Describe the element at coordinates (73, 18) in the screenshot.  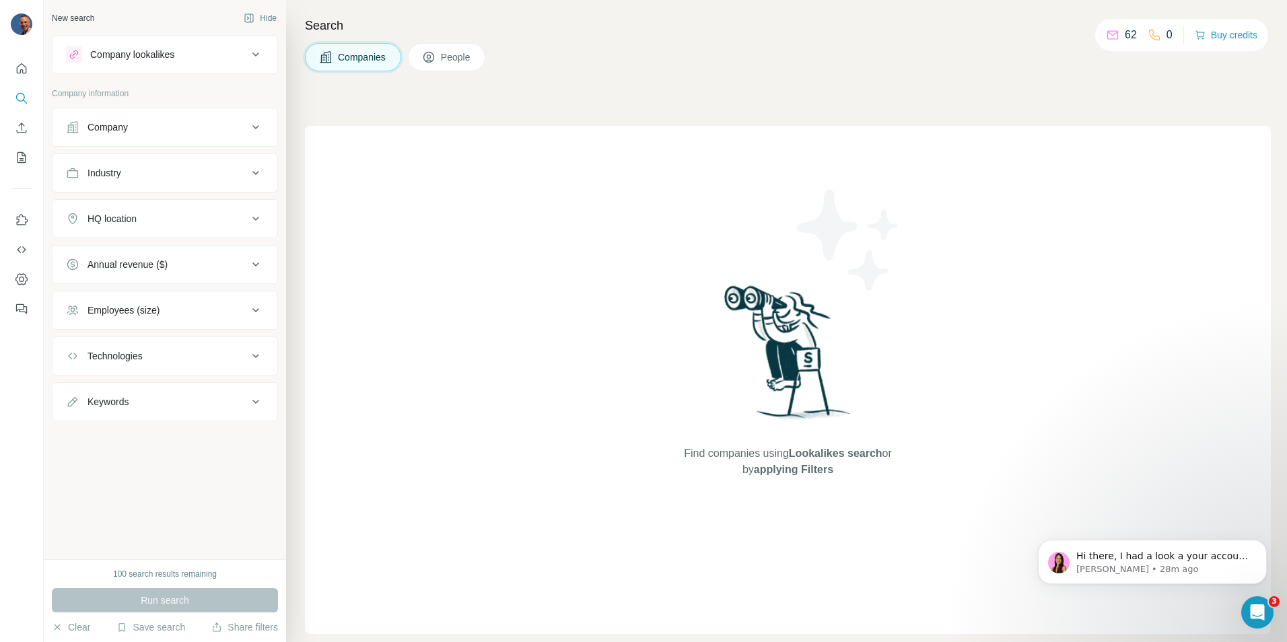
I see `div: New search` at that location.